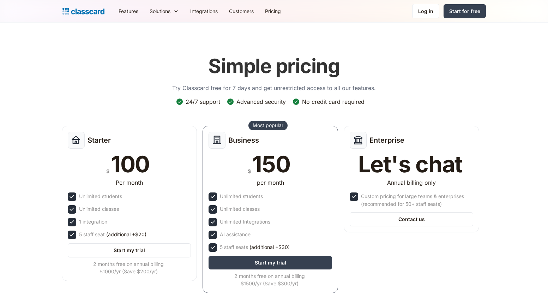 The width and height of the screenshot is (548, 303). What do you see at coordinates (235, 234) in the screenshot?
I see `div: AI assistance` at bounding box center [235, 234].